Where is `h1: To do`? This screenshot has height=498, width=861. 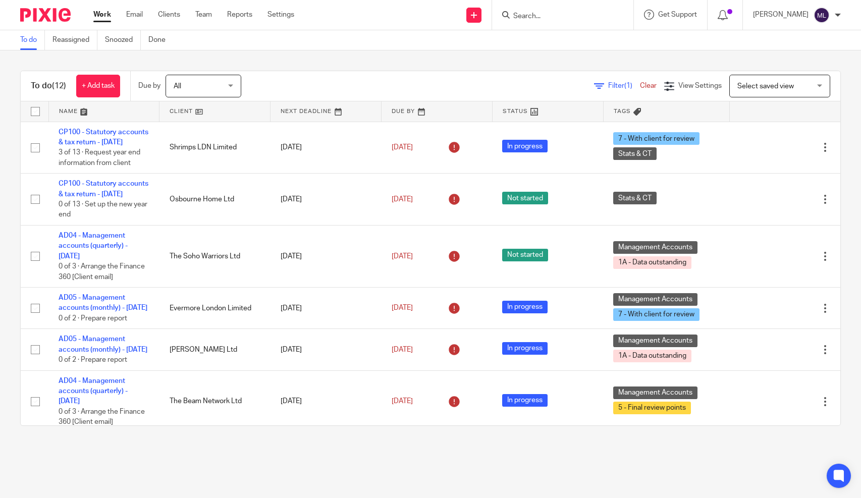 h1: To do is located at coordinates (48, 86).